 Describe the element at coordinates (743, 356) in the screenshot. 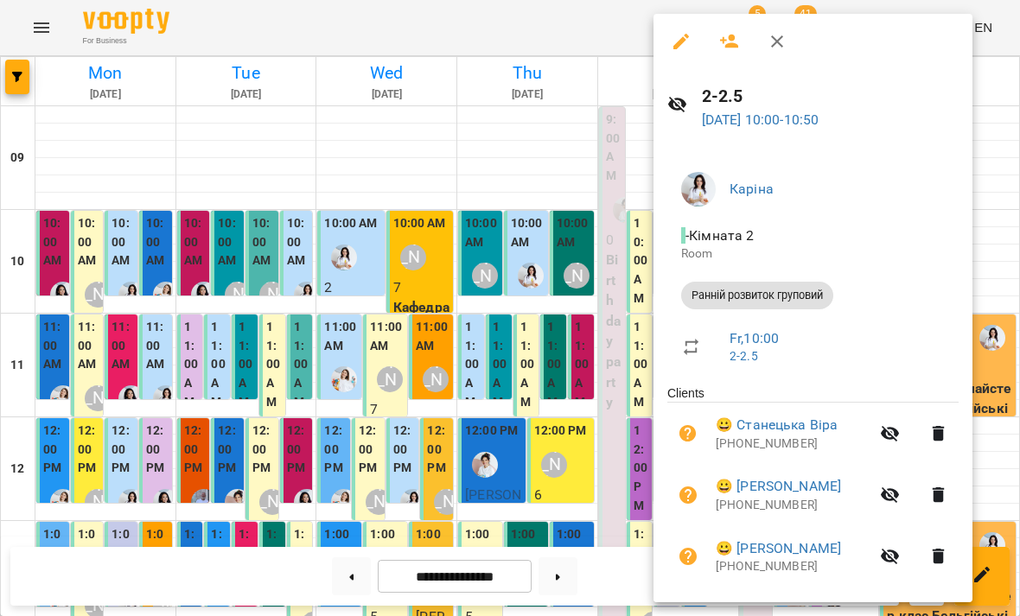

I see `a: 2-2.5` at that location.